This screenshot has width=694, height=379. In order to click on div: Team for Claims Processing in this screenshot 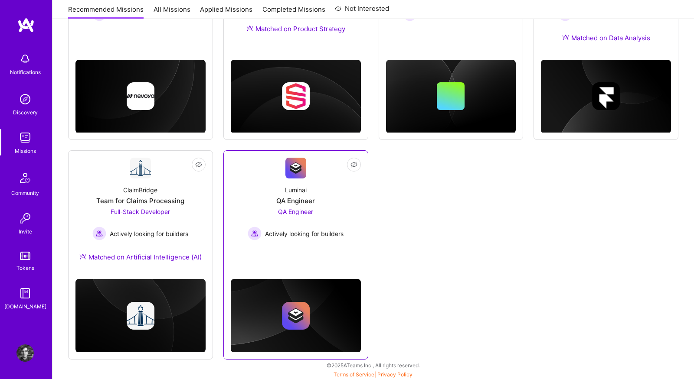, I will do `click(140, 201)`.